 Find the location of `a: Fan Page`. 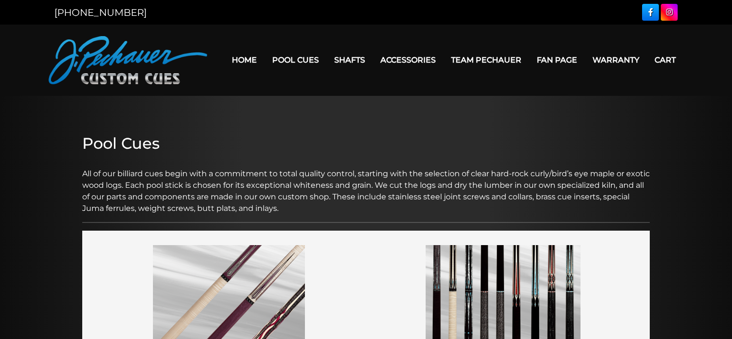

a: Fan Page is located at coordinates (557, 60).